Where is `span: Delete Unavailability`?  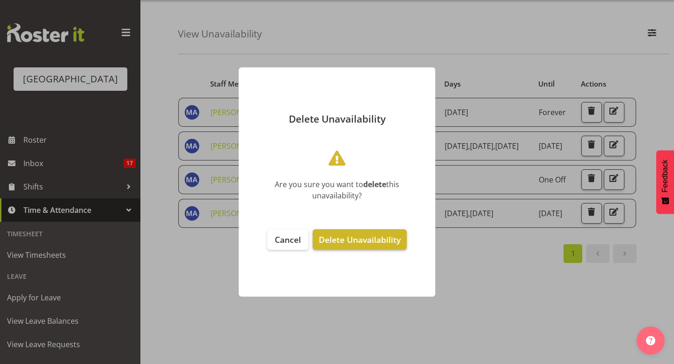 span: Delete Unavailability is located at coordinates (359, 240).